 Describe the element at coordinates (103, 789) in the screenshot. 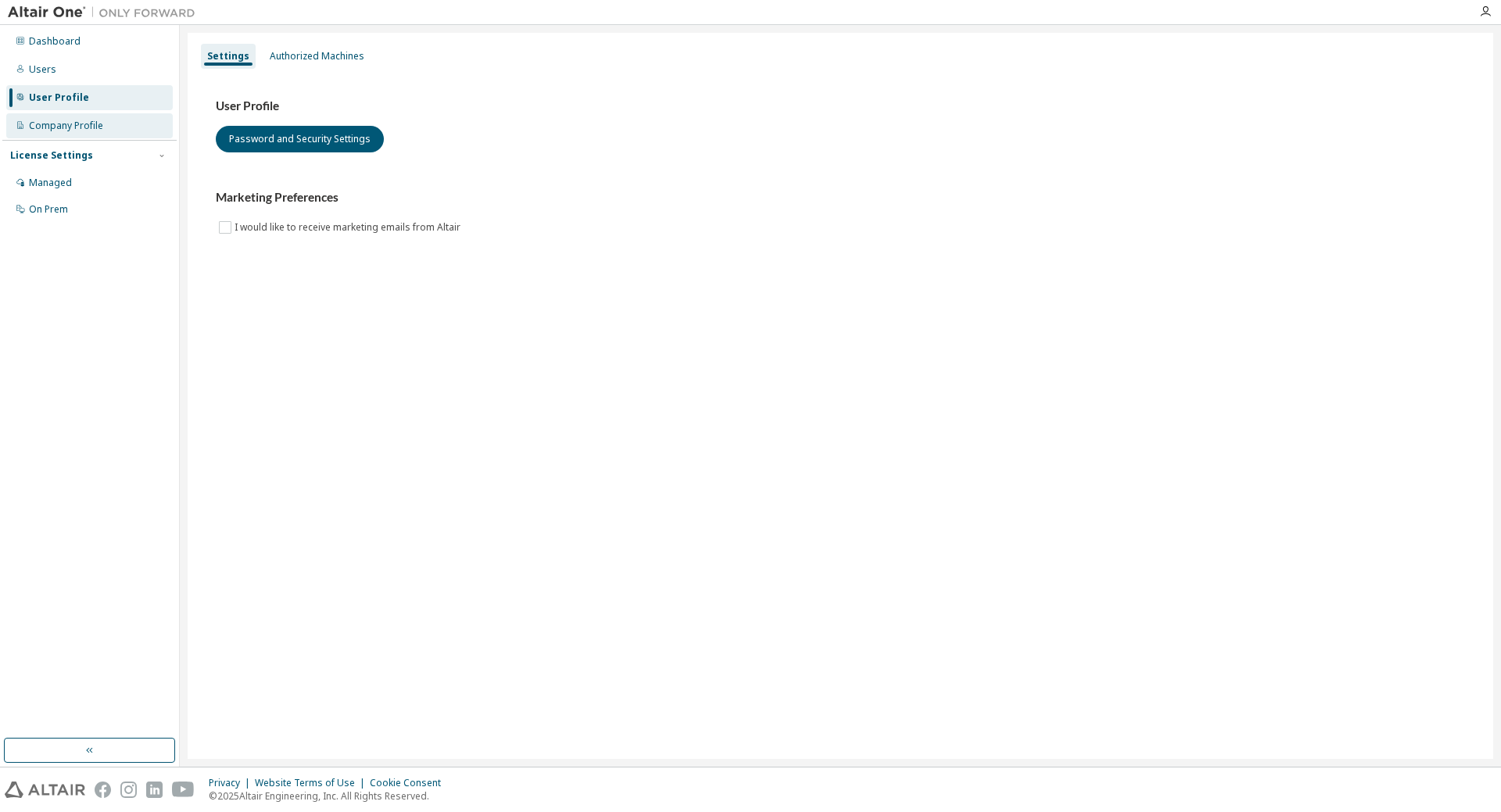

I see `img: facebook.svg` at that location.